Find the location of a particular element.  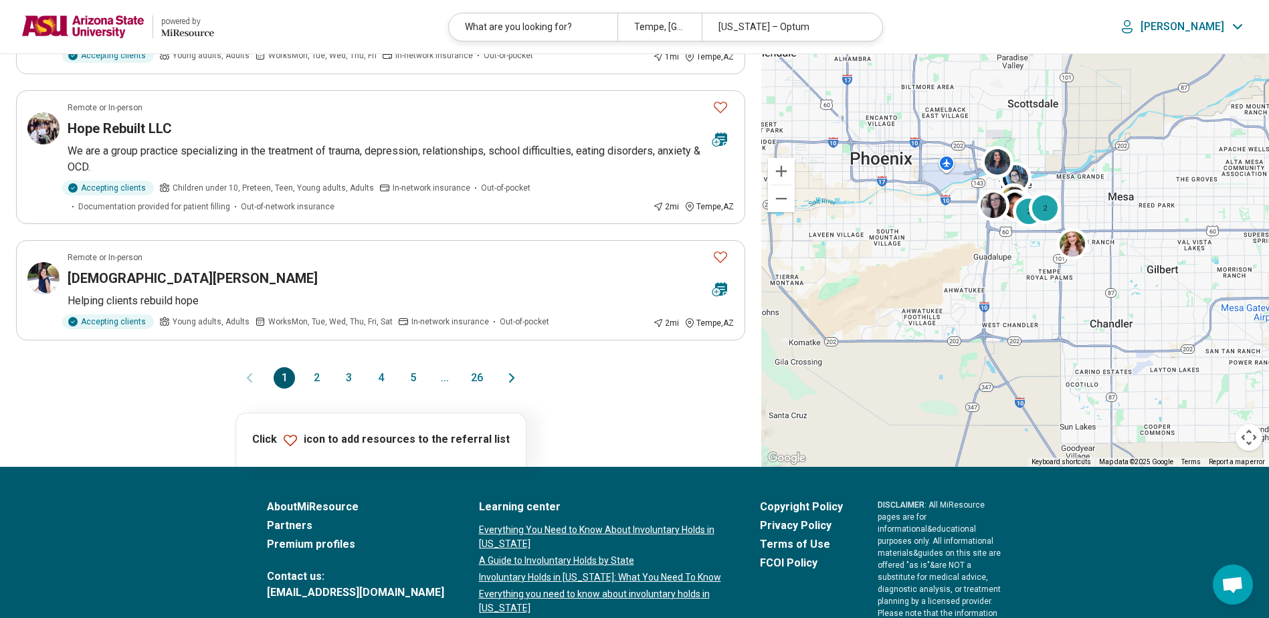

span: Children under 10, Preteen, Teen, Young adults, Adults is located at coordinates (273, 188).